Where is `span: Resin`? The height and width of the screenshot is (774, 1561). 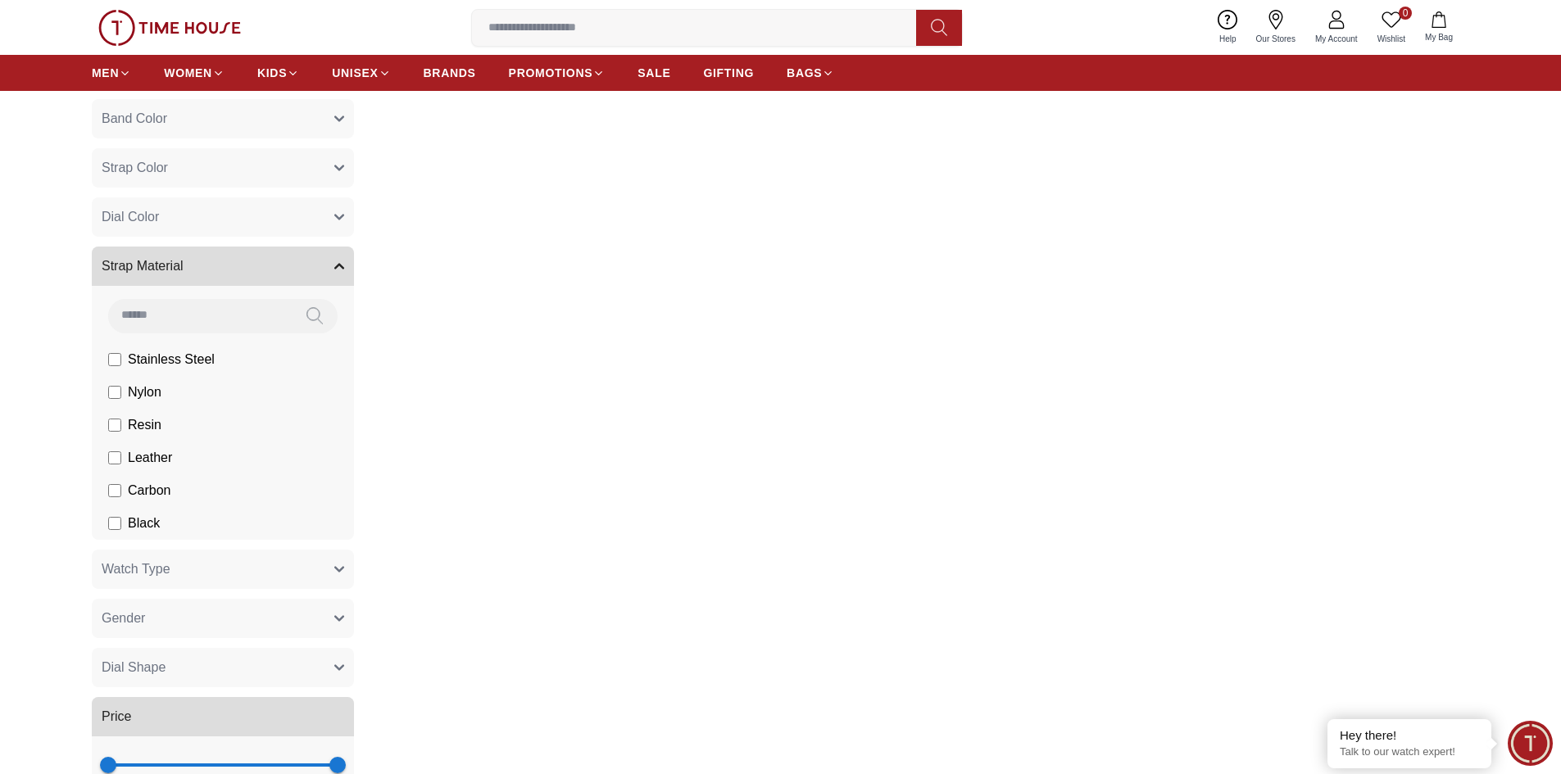 span: Resin is located at coordinates (144, 425).